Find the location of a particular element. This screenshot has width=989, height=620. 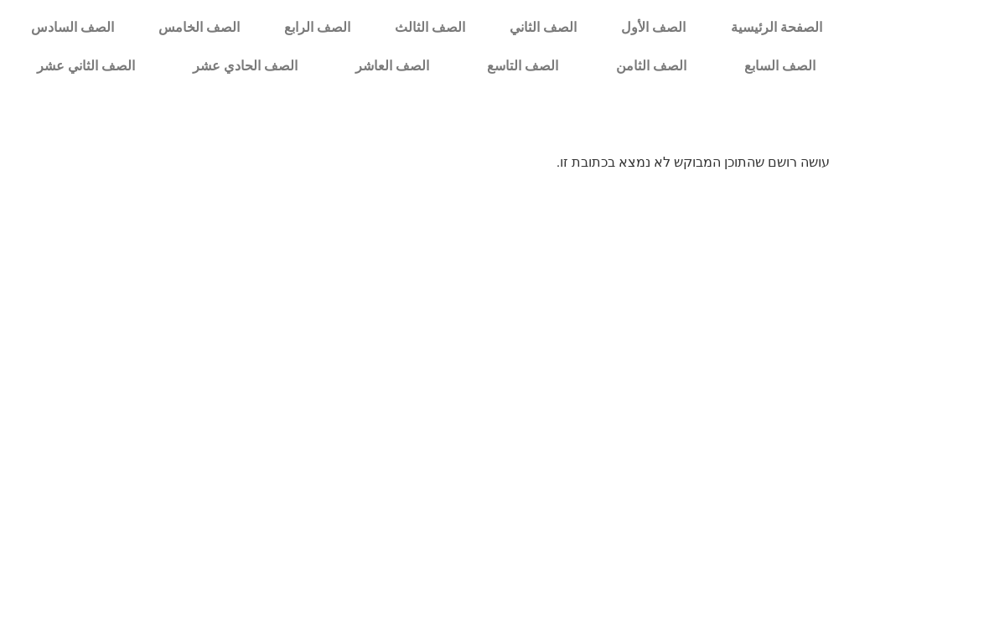

a: الصف الثامن is located at coordinates (650, 66).